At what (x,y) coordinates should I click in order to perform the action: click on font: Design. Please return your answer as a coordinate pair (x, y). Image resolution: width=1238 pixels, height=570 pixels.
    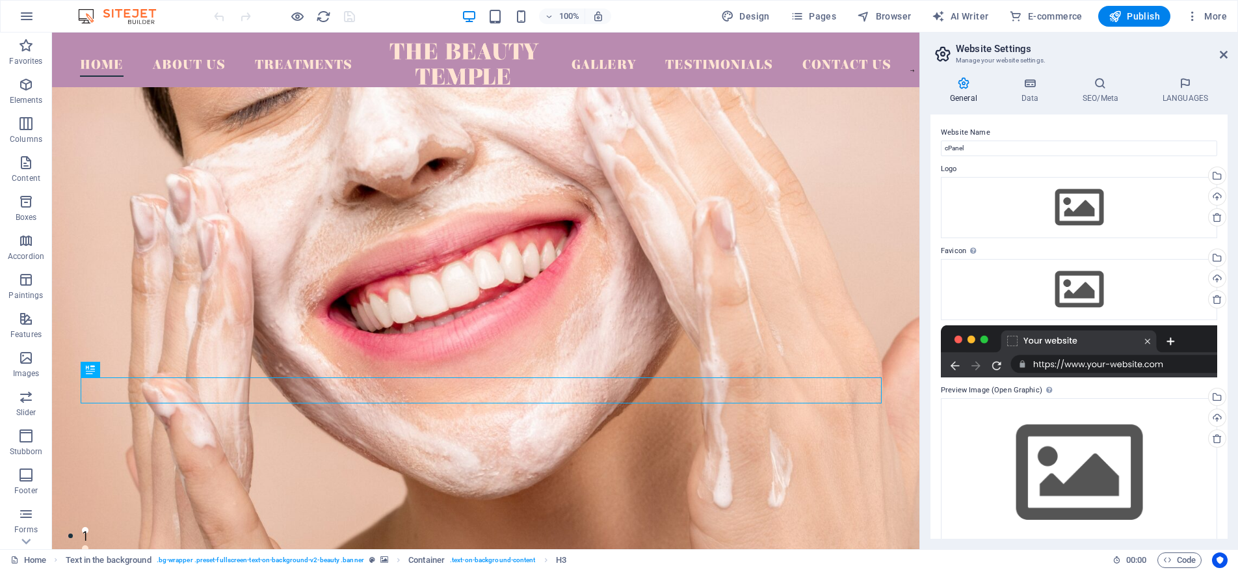
    Looking at the image, I should click on (754, 16).